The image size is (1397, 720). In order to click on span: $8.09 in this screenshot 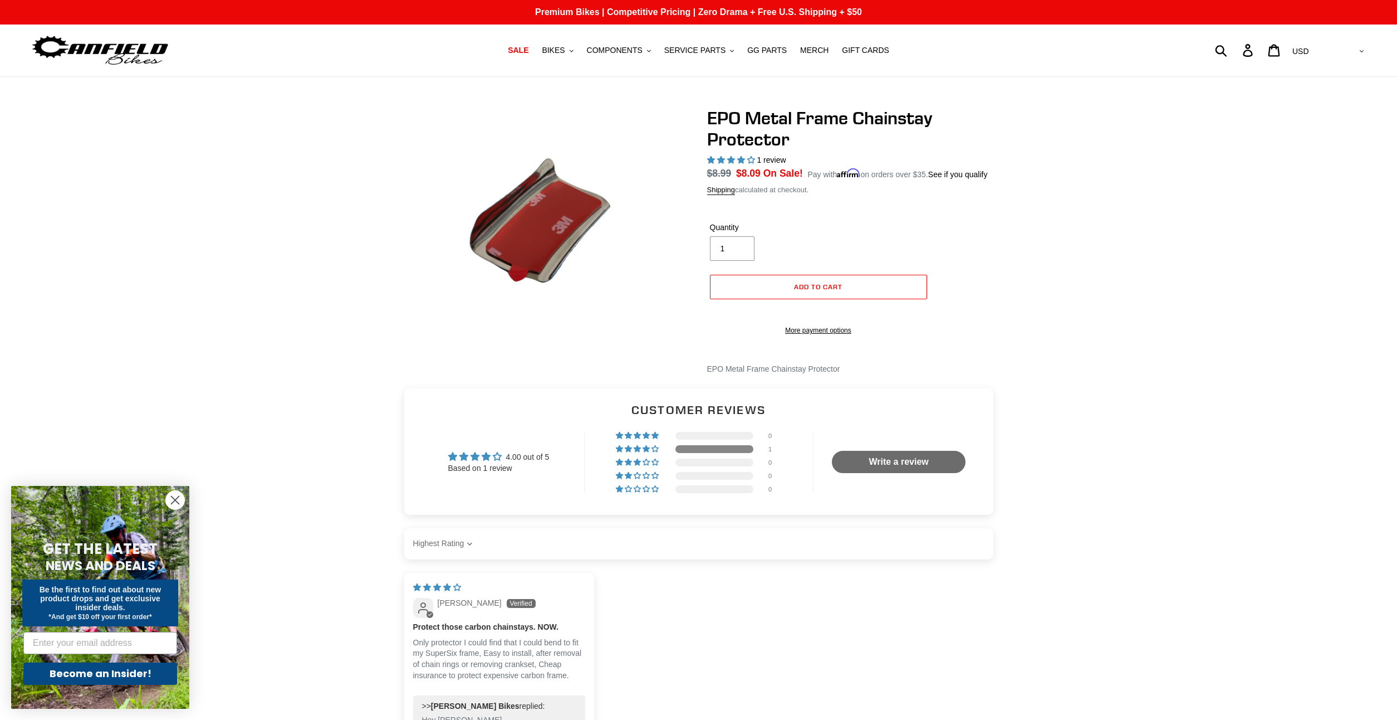, I will do `click(749, 173)`.